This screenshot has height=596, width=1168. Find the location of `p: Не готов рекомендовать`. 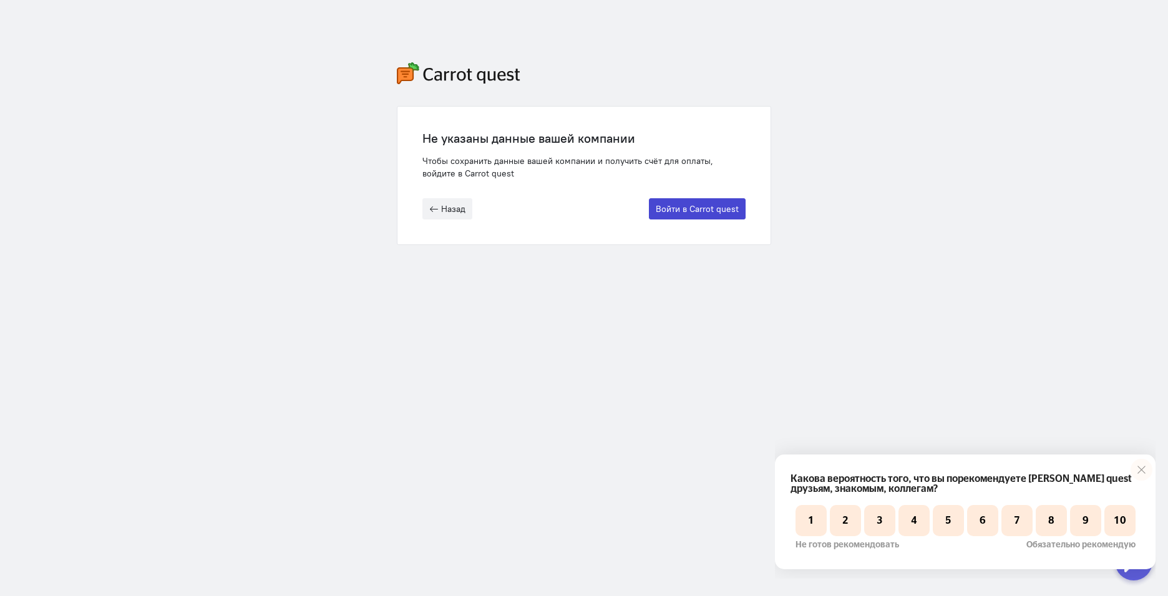

p: Не готов рекомендовать is located at coordinates (72, 135).